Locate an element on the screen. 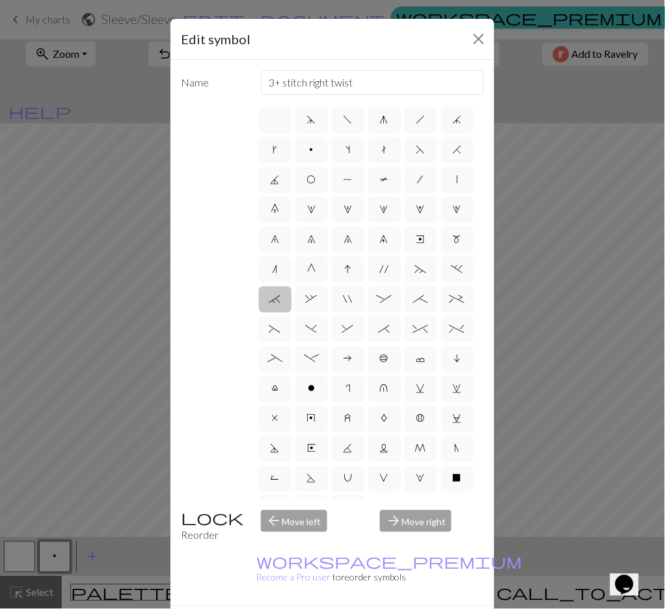 Image resolution: width=665 pixels, height=609 pixels. span: p is located at coordinates (312, 150).